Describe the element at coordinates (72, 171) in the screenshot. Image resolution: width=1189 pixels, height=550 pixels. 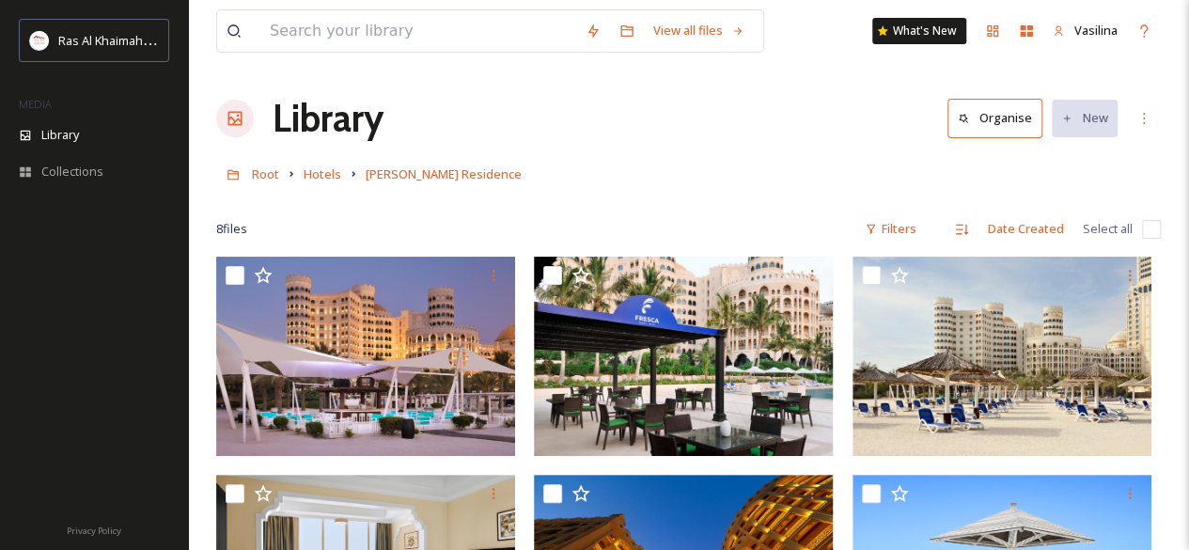
I see `span: Collections` at that location.